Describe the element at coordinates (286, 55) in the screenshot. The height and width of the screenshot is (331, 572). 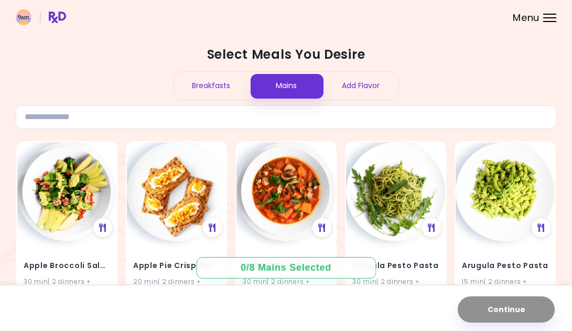
I see `h2: Select Meals You Desire` at that location.